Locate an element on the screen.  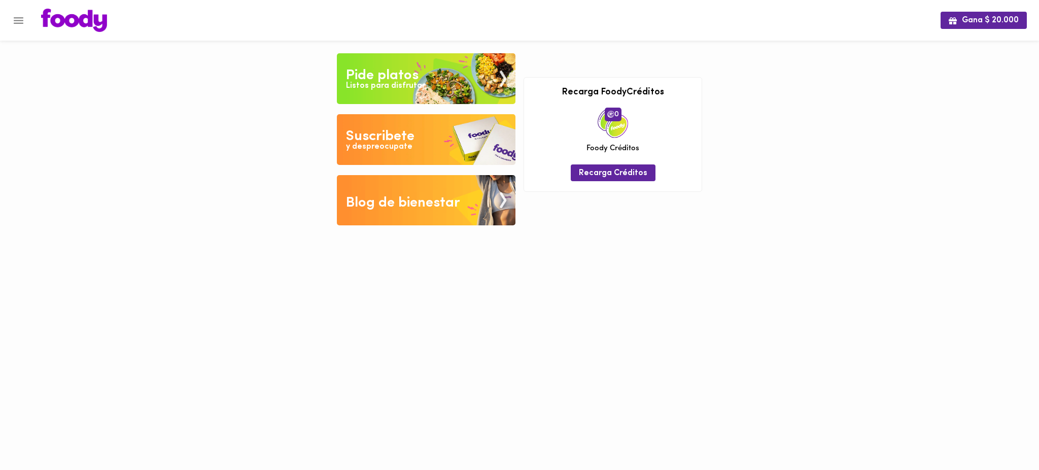
div: Listos para disfrutar is located at coordinates (386, 86).